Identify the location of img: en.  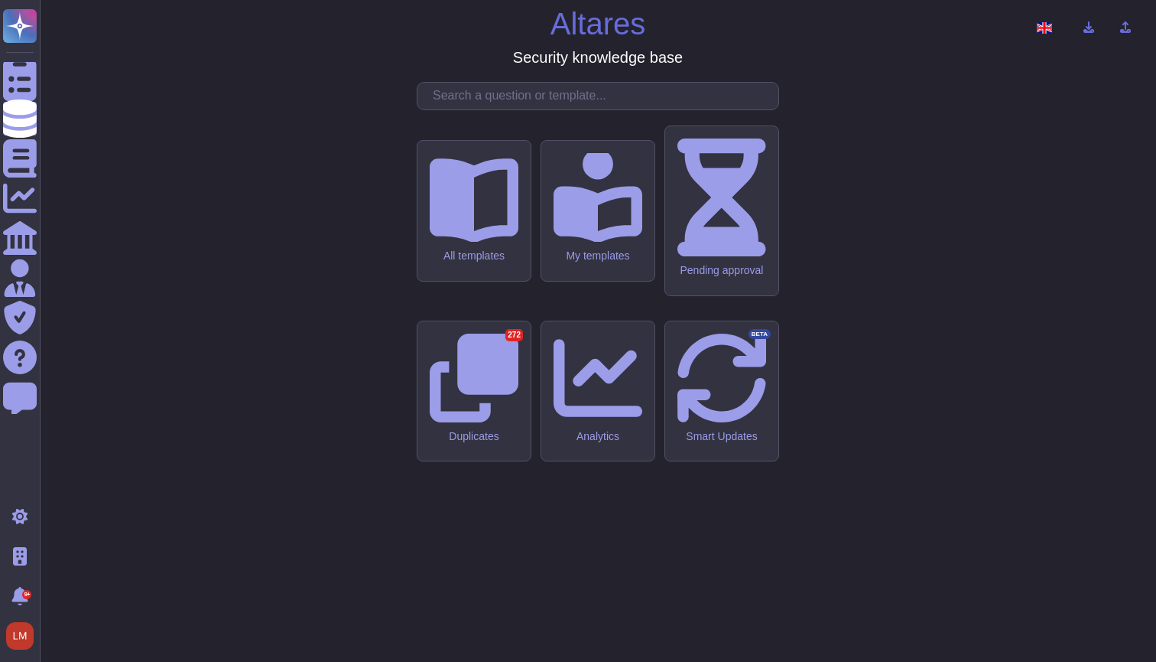
(1045, 28).